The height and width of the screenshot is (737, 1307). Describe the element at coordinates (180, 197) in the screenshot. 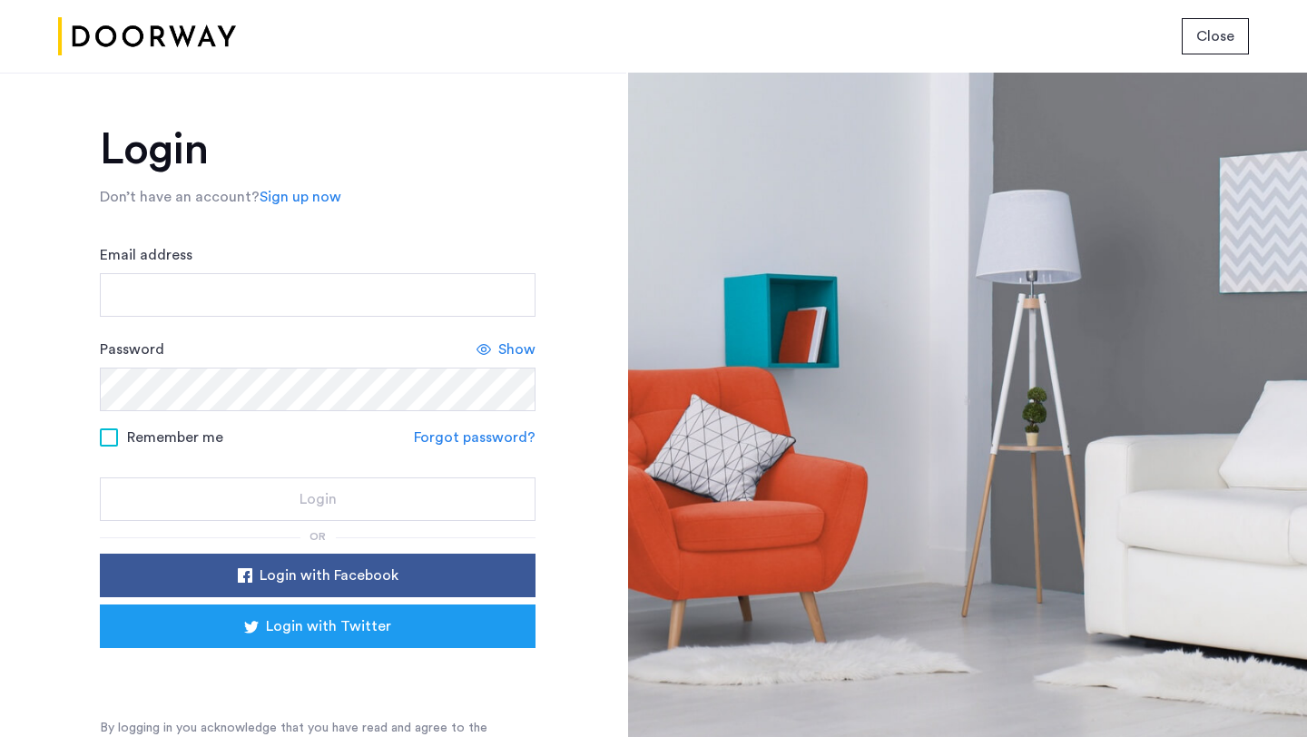

I see `span: Don’t have an account?` at that location.